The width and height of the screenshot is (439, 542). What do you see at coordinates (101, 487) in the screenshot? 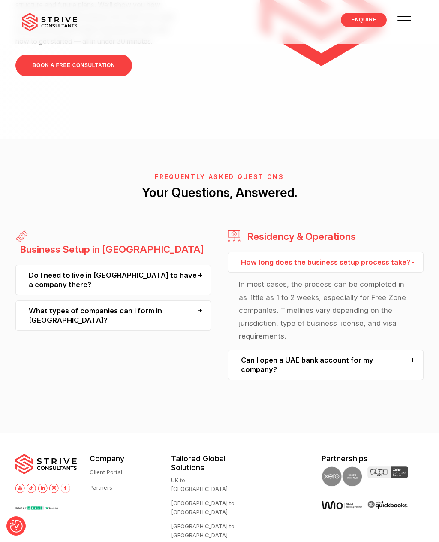
I see `a: Partners` at bounding box center [101, 487].